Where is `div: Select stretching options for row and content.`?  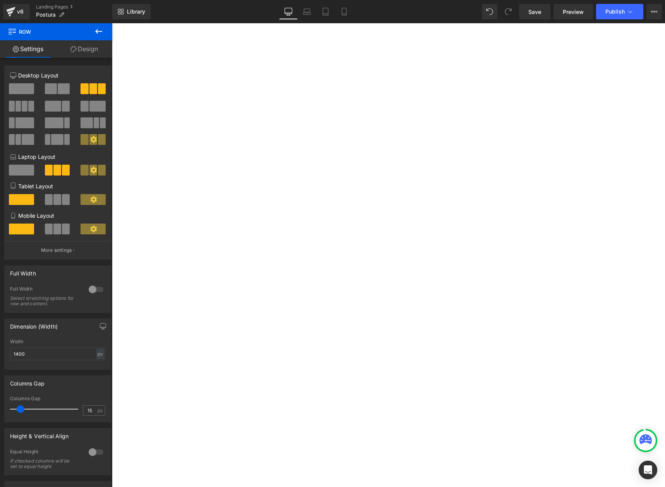 div: Select stretching options for row and content. is located at coordinates (45, 301).